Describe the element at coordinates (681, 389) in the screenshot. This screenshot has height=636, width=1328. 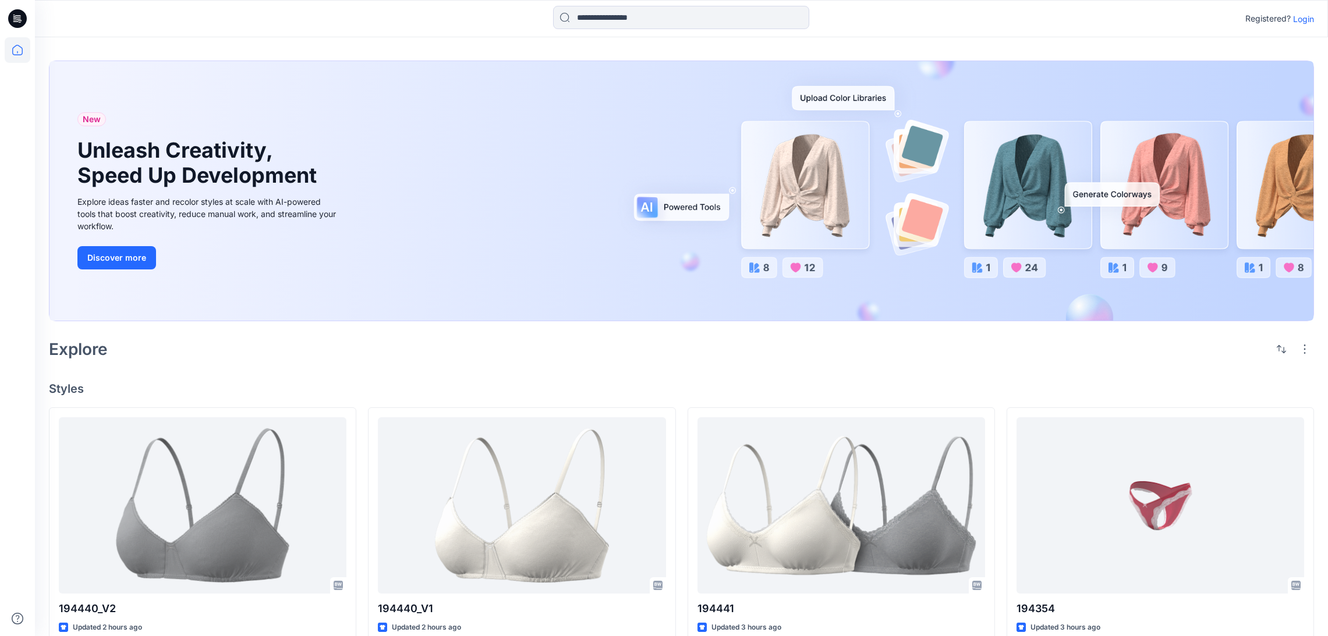
I see `h4: Styles` at that location.